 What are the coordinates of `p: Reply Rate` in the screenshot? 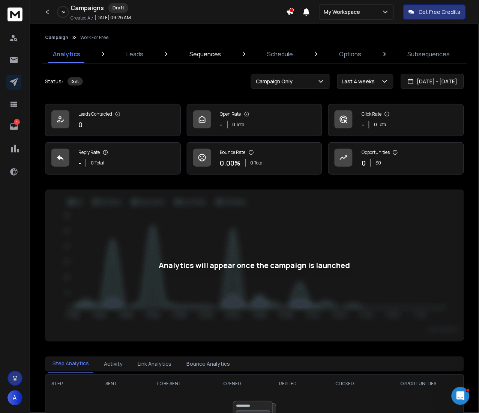 It's located at (89, 152).